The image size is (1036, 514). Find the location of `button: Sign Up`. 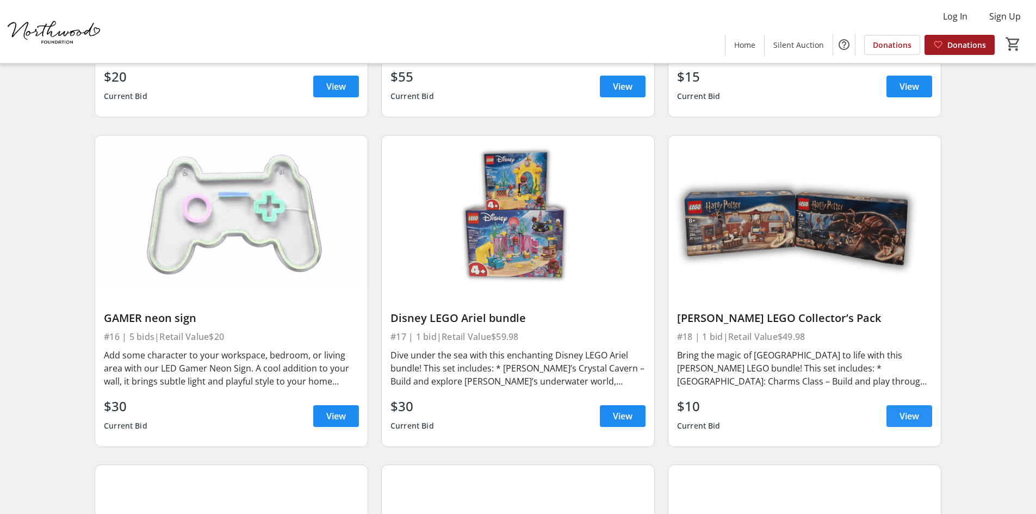

button: Sign Up is located at coordinates (1005, 16).